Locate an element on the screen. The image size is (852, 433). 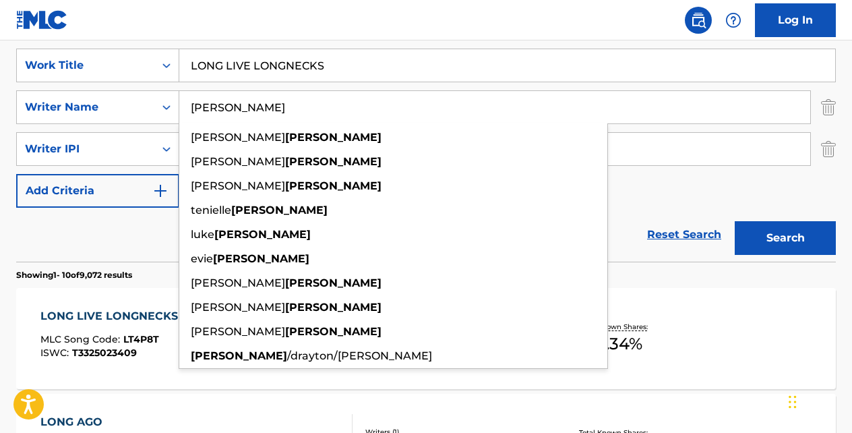
p: Showing 1 - 10 of 9,072 results is located at coordinates (74, 275).